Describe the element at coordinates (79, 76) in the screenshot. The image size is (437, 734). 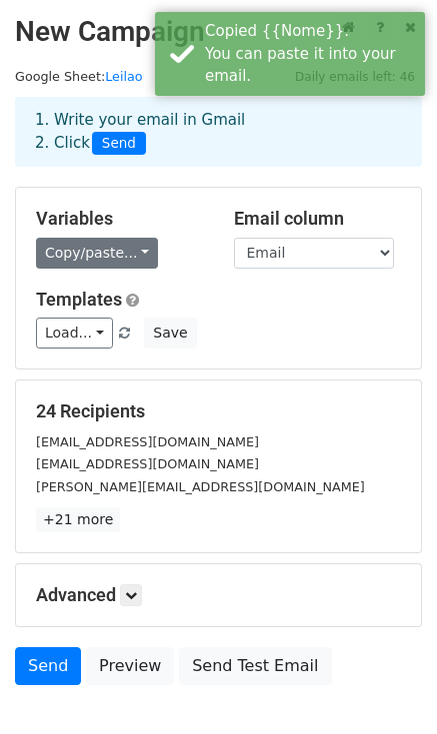
I see `small: Google Sheet:` at that location.